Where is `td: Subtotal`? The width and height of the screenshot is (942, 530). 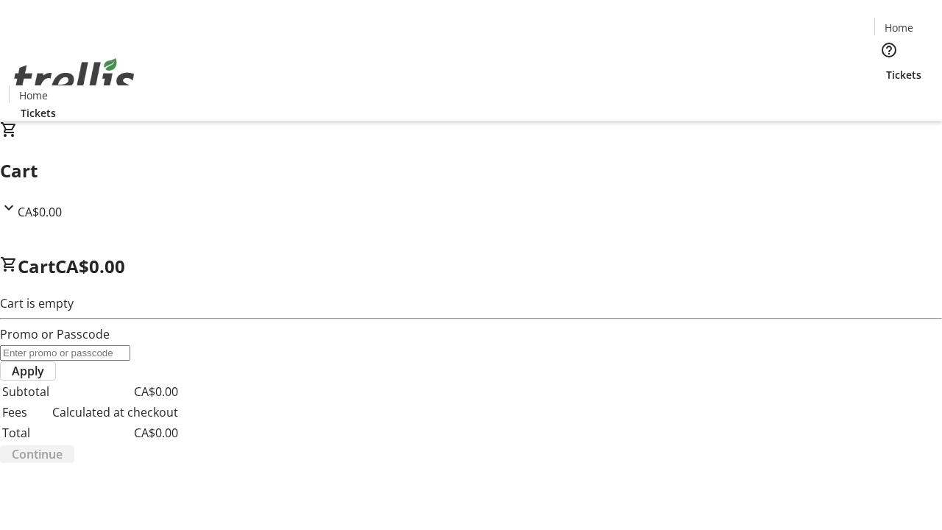 td: Subtotal is located at coordinates (26, 392).